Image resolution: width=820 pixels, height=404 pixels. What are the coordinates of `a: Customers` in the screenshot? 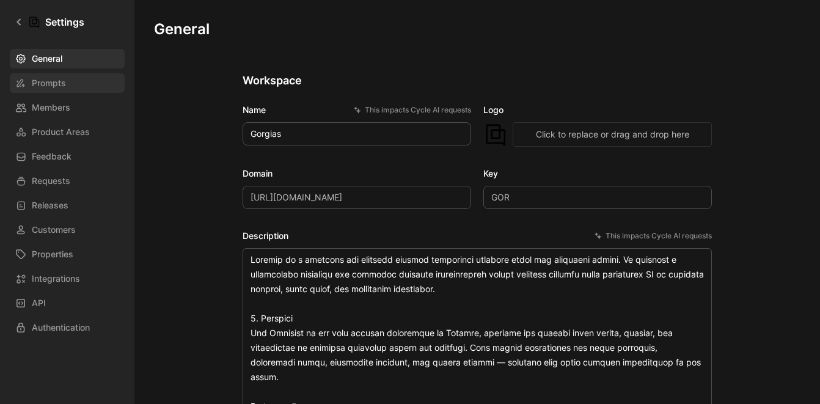 It's located at (67, 230).